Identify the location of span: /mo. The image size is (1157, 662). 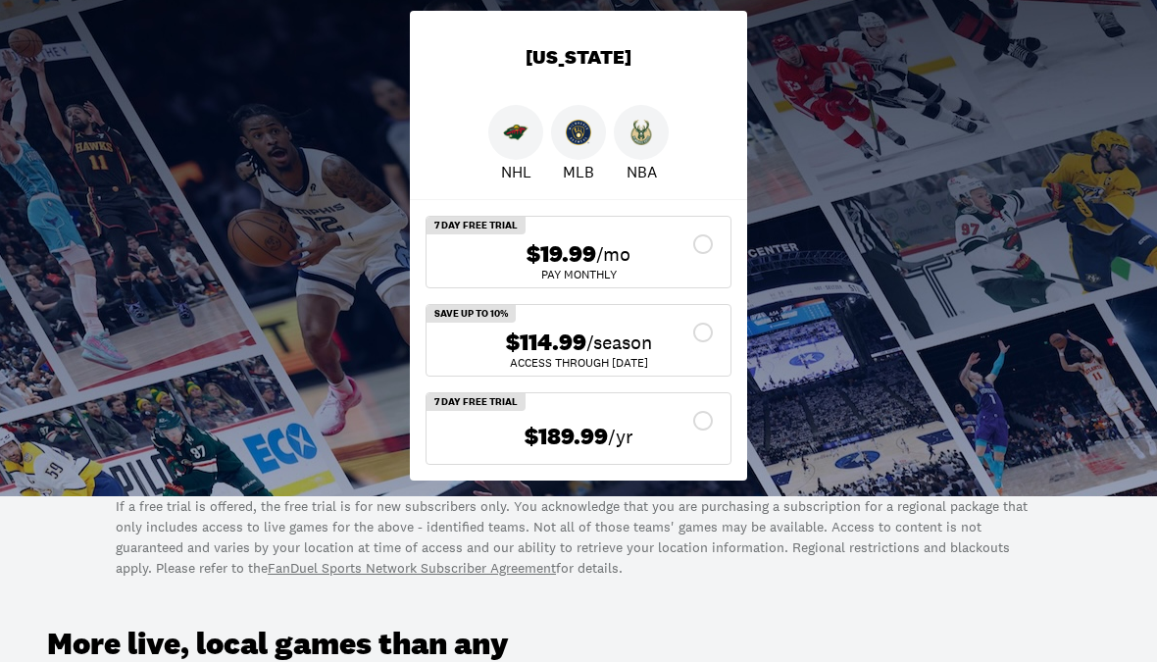
(613, 254).